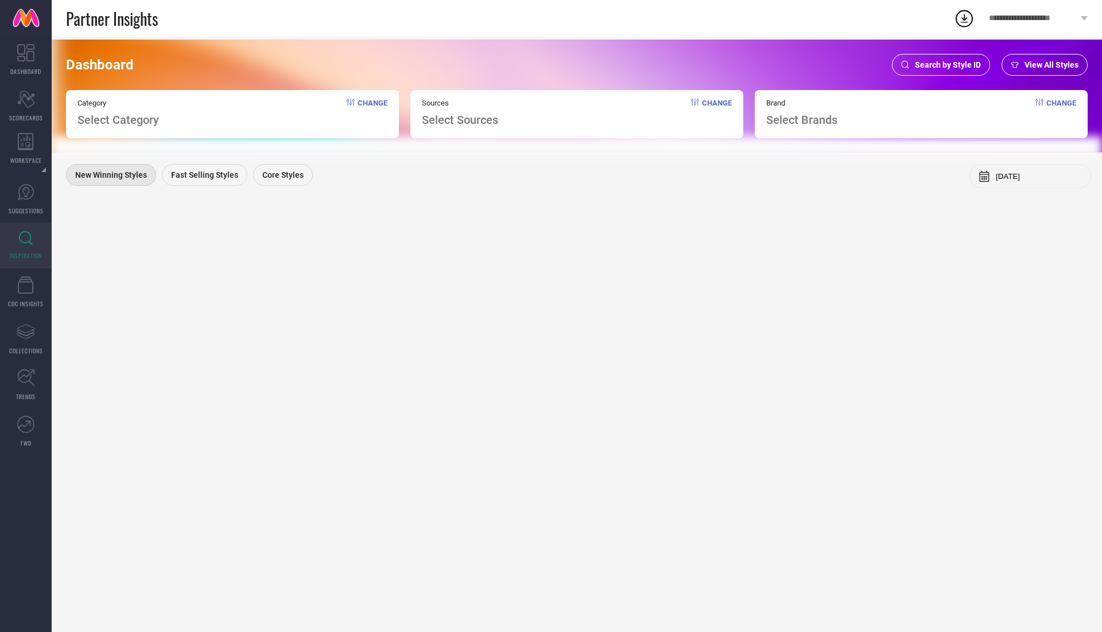 The height and width of the screenshot is (632, 1102). Describe the element at coordinates (26, 255) in the screenshot. I see `span: INSPIRATION` at that location.